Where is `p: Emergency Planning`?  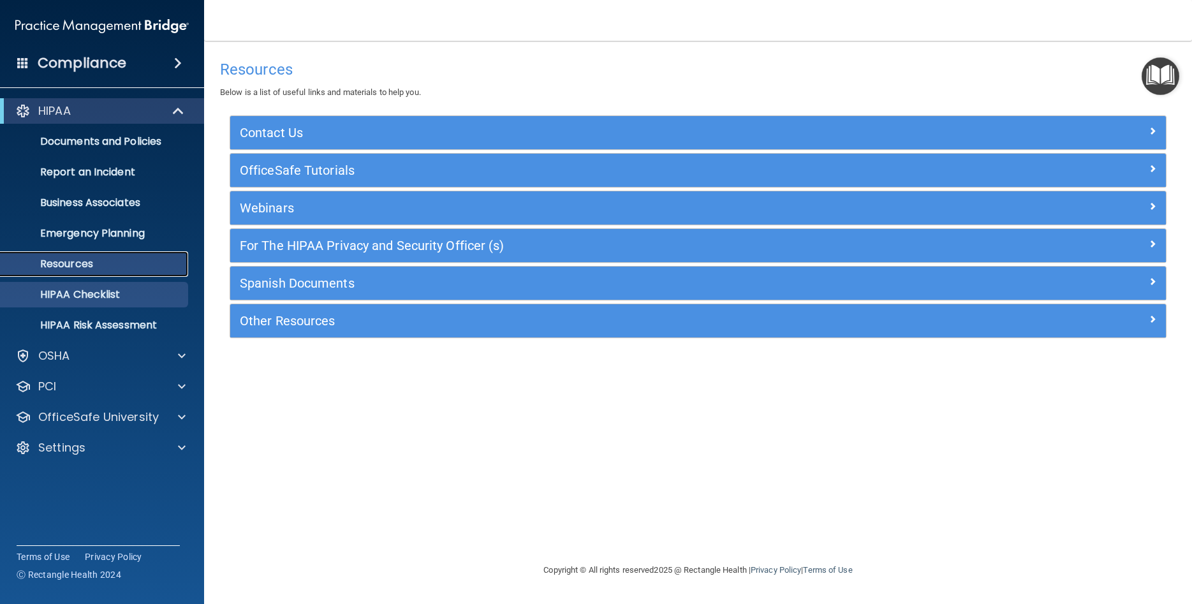 p: Emergency Planning is located at coordinates (95, 233).